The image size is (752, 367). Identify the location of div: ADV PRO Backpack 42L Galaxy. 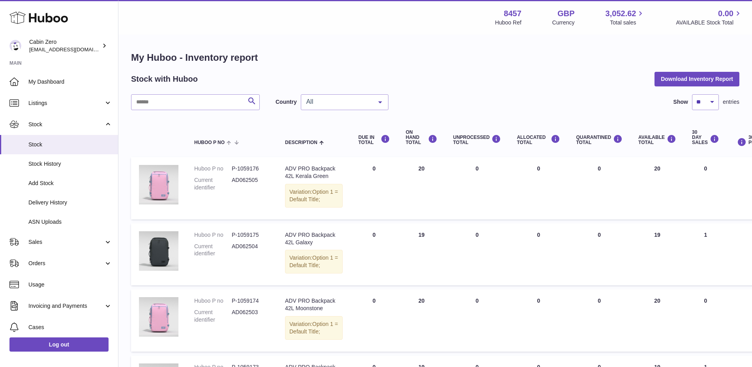
(314, 239).